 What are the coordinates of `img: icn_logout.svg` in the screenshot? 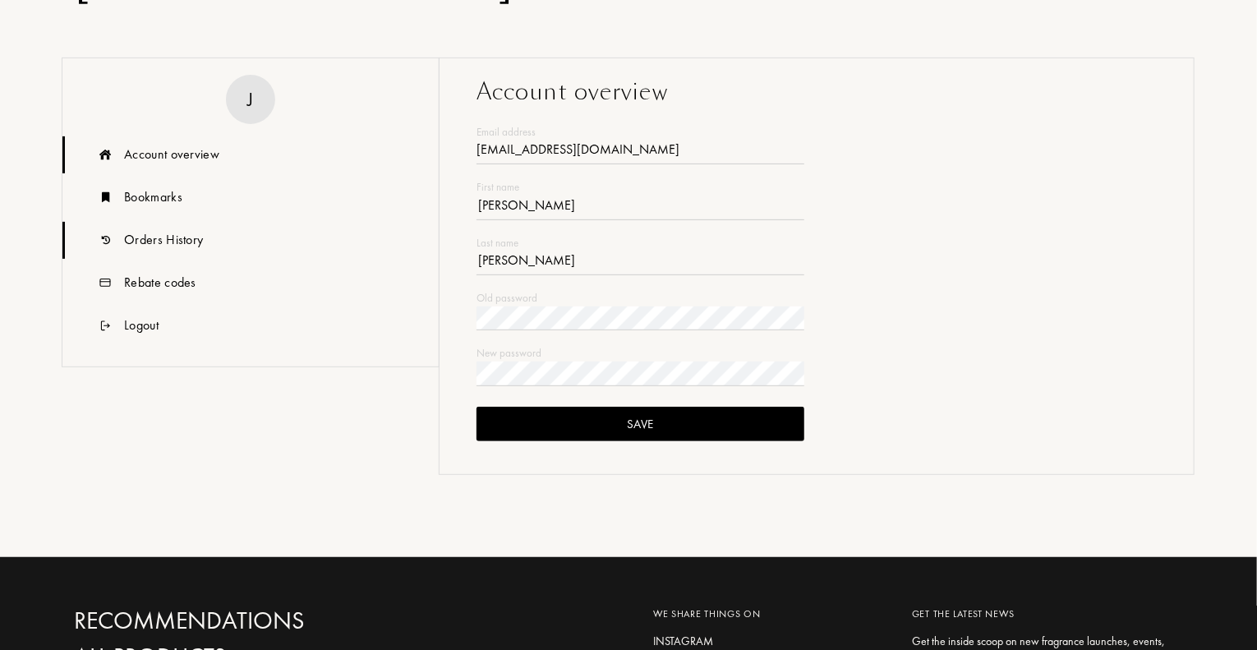 It's located at (105, 325).